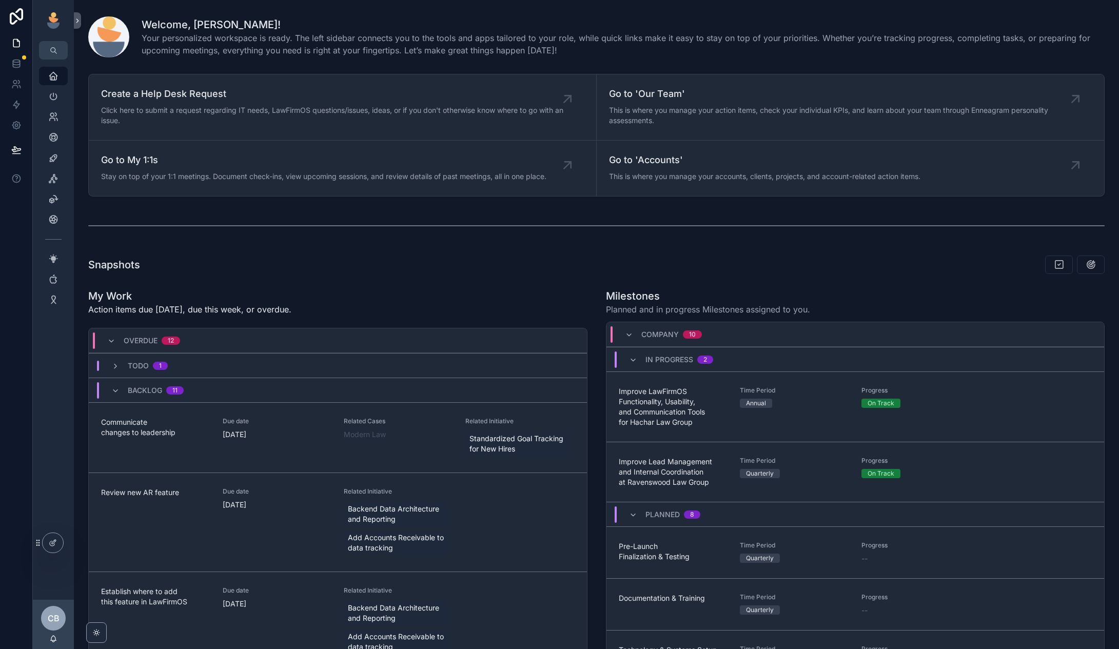  What do you see at coordinates (843, 94) in the screenshot?
I see `span: Go to 'Our Team'` at bounding box center [843, 94].